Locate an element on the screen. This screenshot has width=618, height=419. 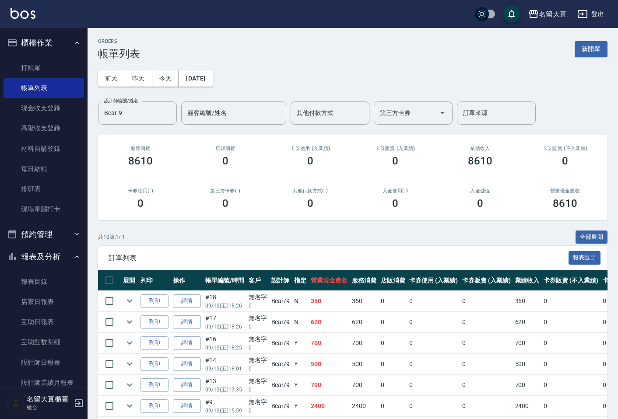
td: #14 is located at coordinates (224, 364).